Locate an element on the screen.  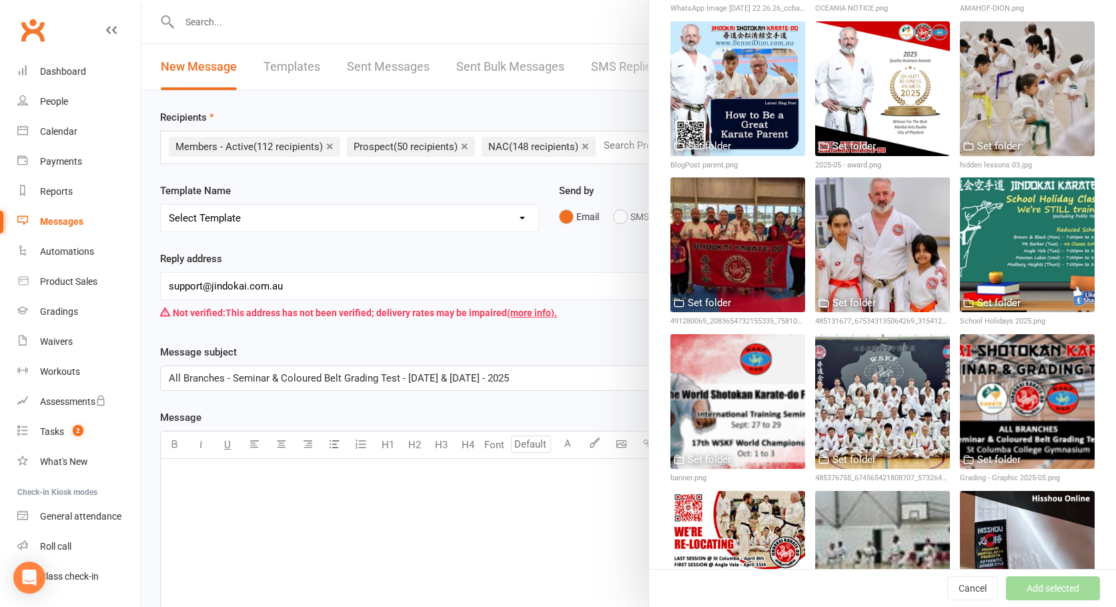
img: 491280069_2083654732155335_7581016894507963113_n.jpg is located at coordinates (738, 245).